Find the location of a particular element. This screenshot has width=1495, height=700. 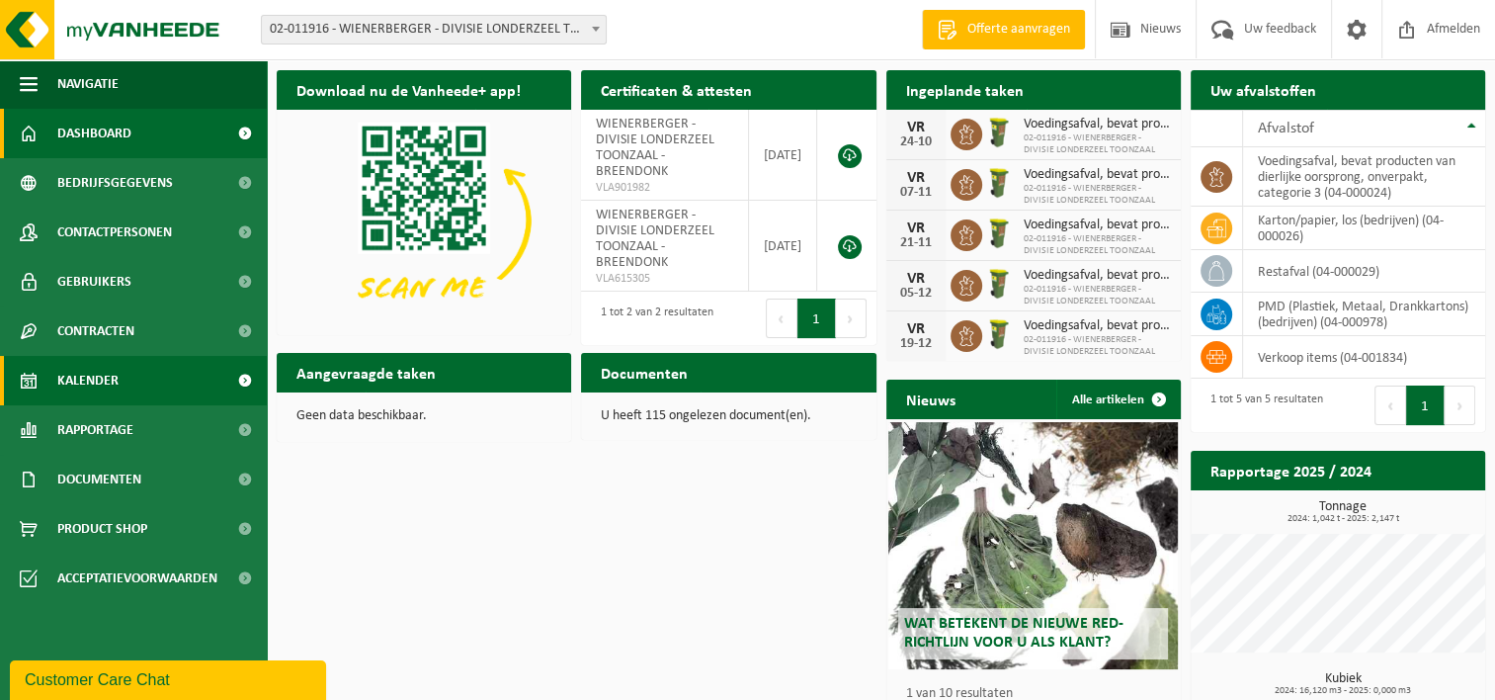

div: 05-12 is located at coordinates (916, 293).